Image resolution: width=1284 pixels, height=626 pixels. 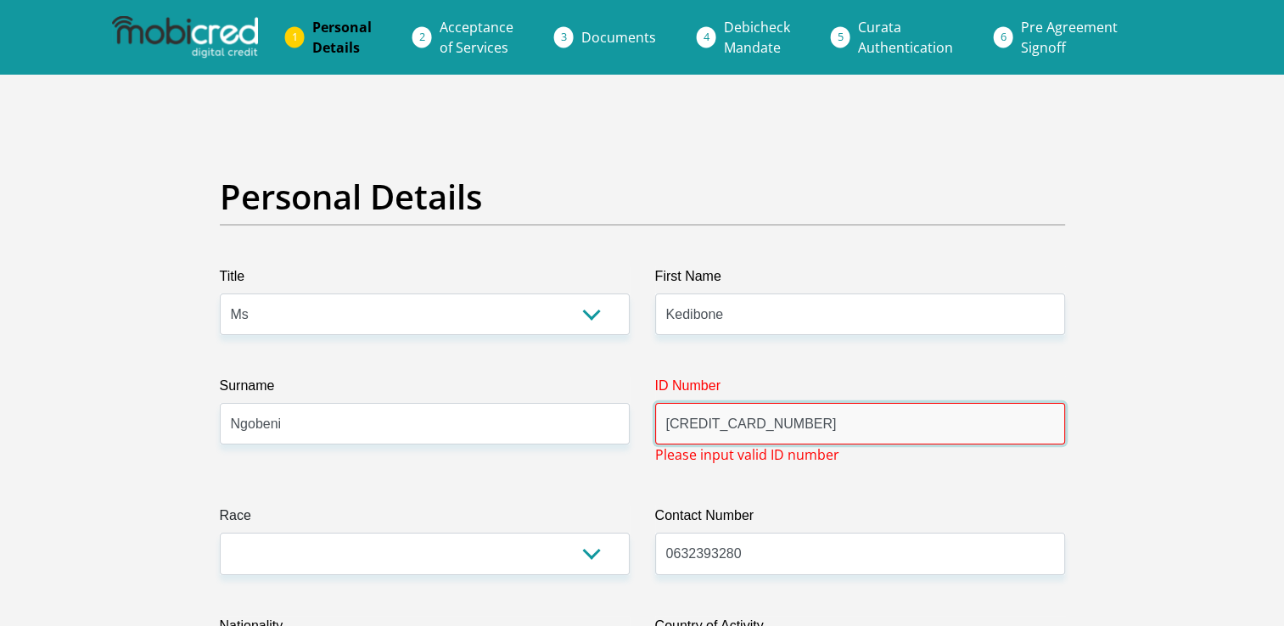 What do you see at coordinates (757, 37) in the screenshot?
I see `span: Debicheck Mandate` at bounding box center [757, 37].